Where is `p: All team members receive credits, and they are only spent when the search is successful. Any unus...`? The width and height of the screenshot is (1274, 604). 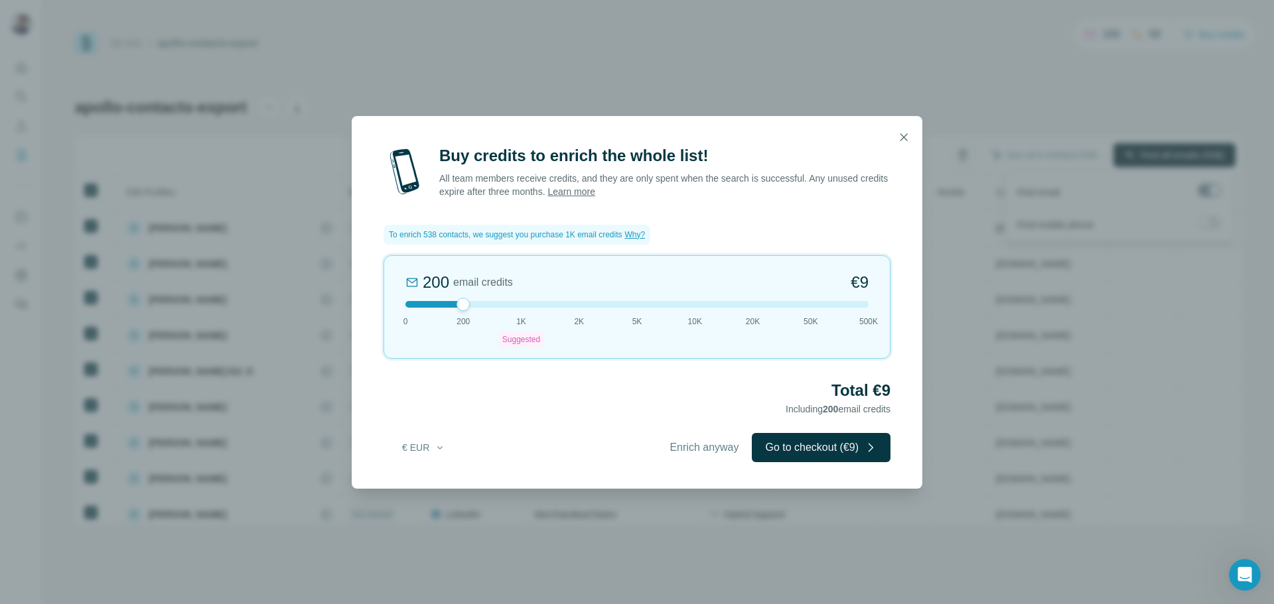 p: All team members receive credits, and they are only spent when the search is successful. Any unus... is located at coordinates (665, 185).